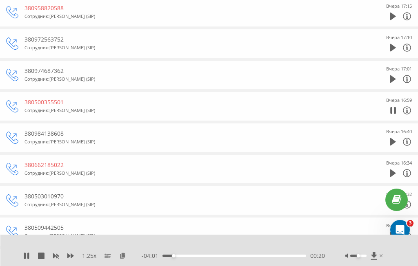 Image resolution: width=418 pixels, height=266 pixels. Describe the element at coordinates (399, 226) in the screenshot. I see `div: Вчера 16:30` at that location.